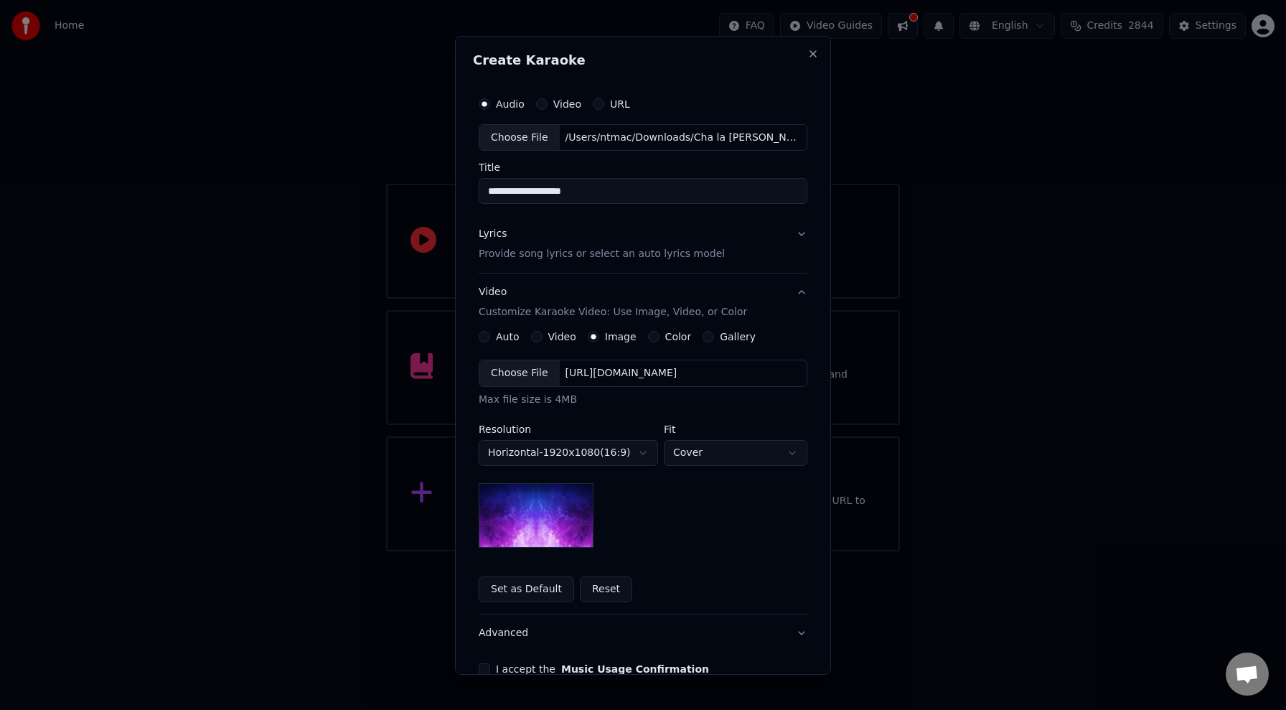 This screenshot has height=710, width=1286. I want to click on button: Reset, so click(605, 589).